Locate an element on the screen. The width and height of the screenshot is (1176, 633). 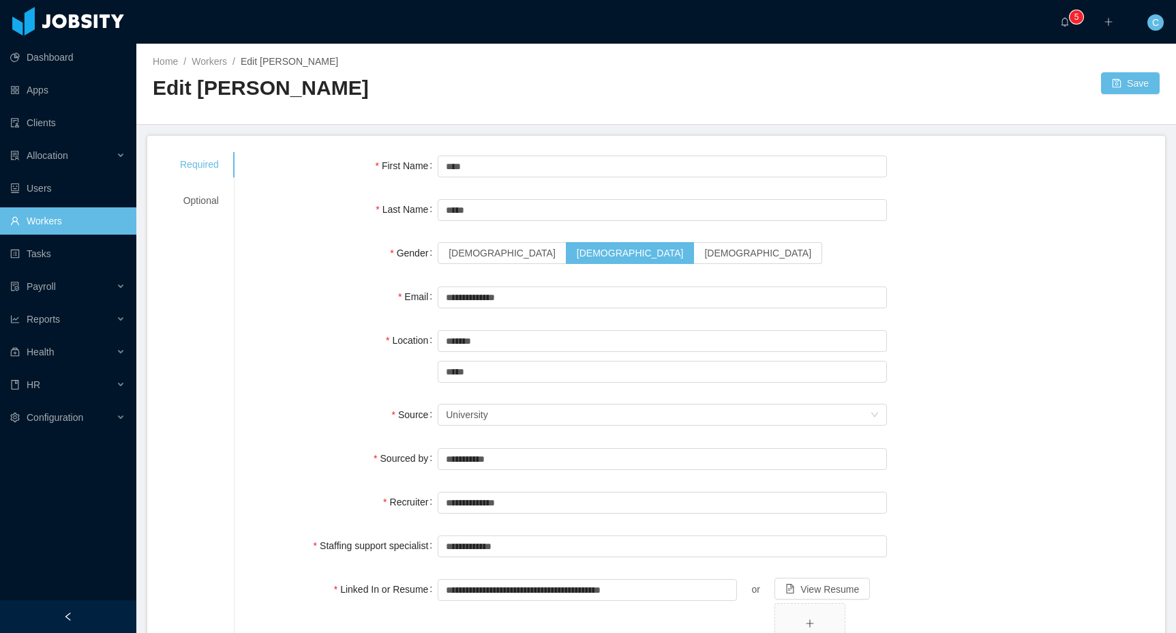
span: C is located at coordinates (1156, 23).